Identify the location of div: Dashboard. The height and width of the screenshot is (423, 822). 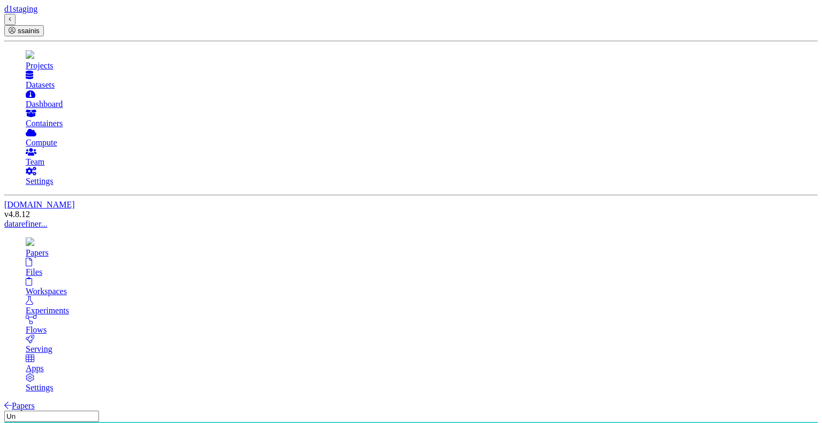
(421, 104).